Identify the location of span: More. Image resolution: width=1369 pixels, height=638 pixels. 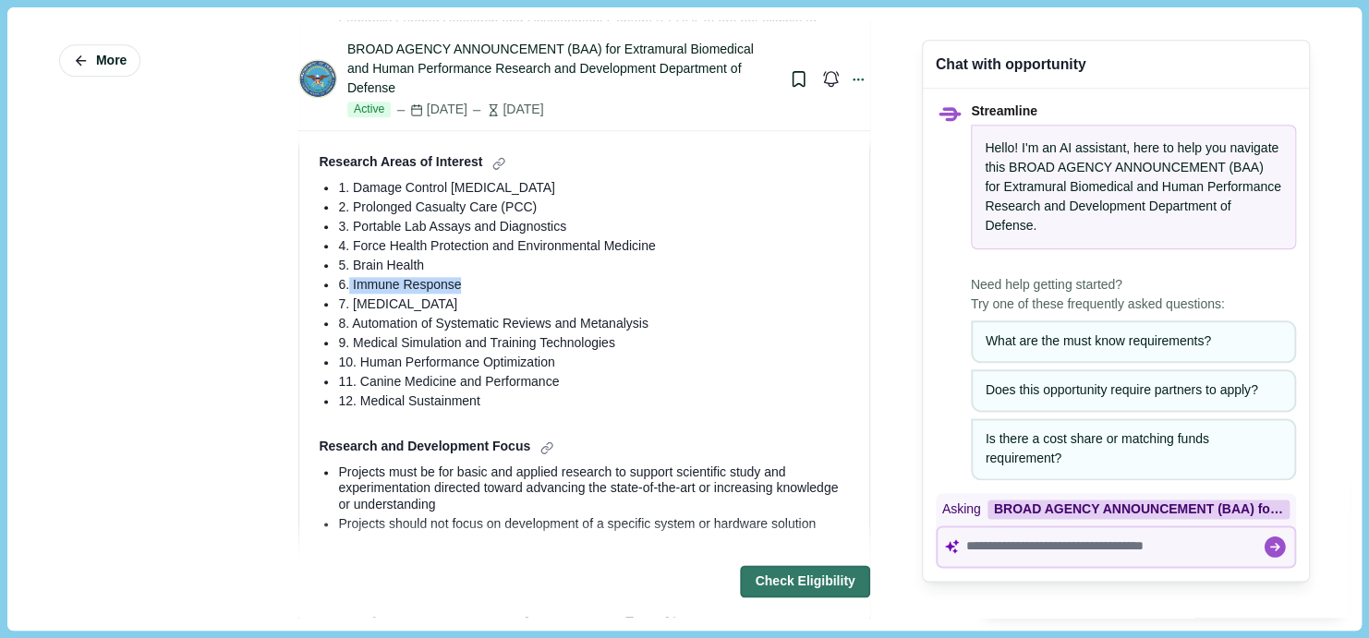
(111, 60).